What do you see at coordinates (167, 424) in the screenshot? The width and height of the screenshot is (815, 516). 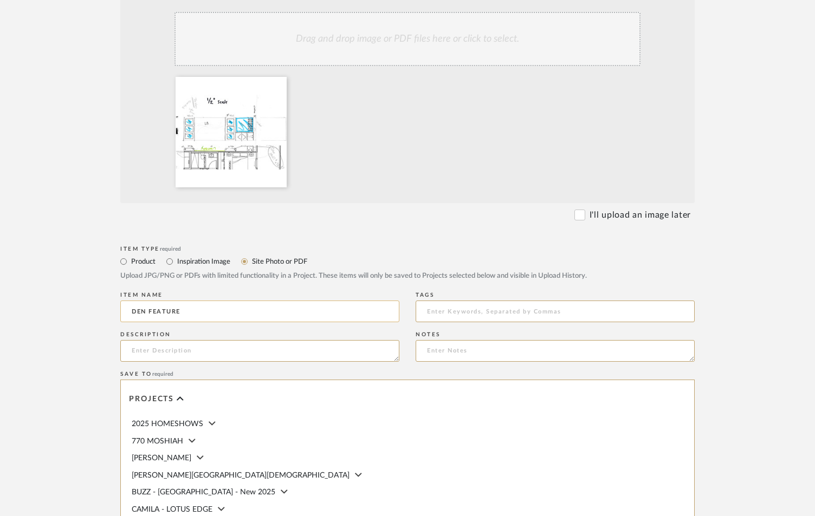 I see `span: 2025 HOMESHOWS` at bounding box center [167, 424].